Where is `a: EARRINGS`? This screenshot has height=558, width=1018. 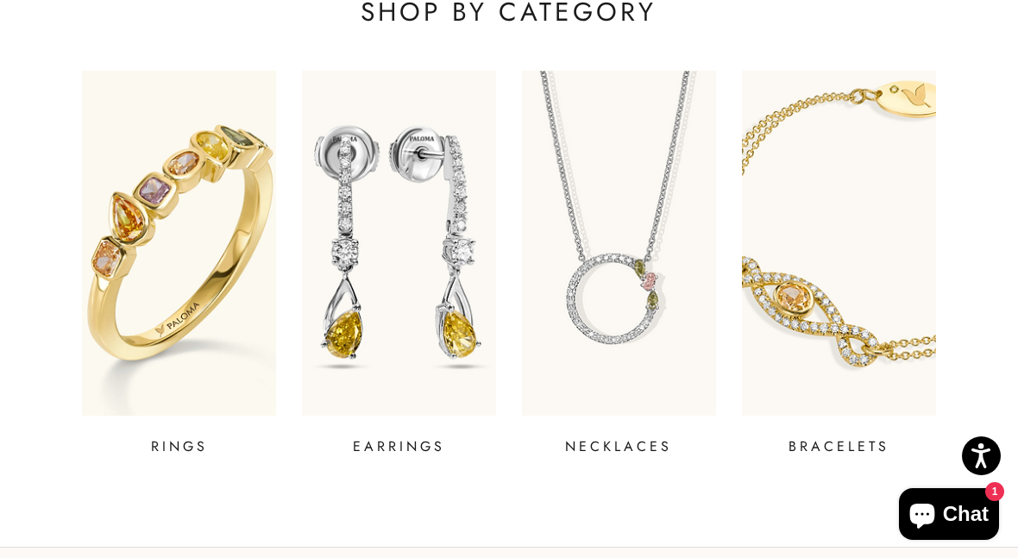
a: EARRINGS is located at coordinates (399, 264).